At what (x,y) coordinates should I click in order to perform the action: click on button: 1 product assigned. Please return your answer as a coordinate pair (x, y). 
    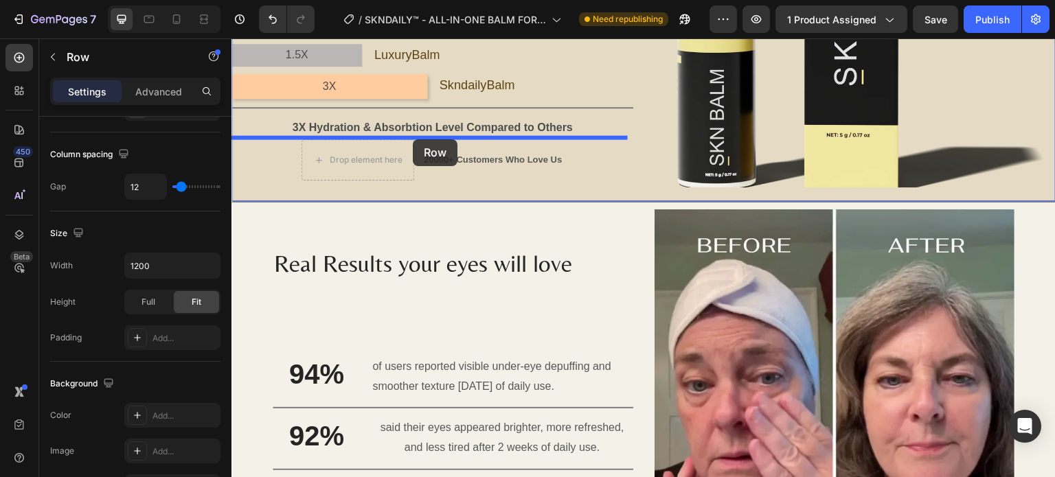
    Looking at the image, I should click on (841, 19).